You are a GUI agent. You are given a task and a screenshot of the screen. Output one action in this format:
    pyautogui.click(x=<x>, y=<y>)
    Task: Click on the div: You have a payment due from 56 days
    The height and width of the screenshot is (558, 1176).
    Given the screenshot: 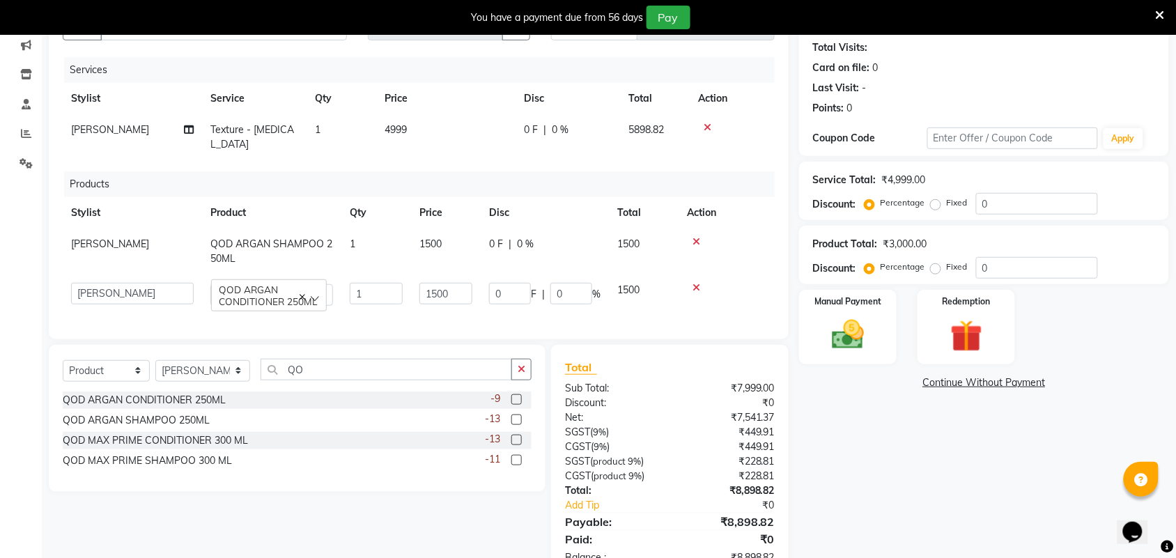 What is the action you would take?
    pyautogui.click(x=557, y=17)
    